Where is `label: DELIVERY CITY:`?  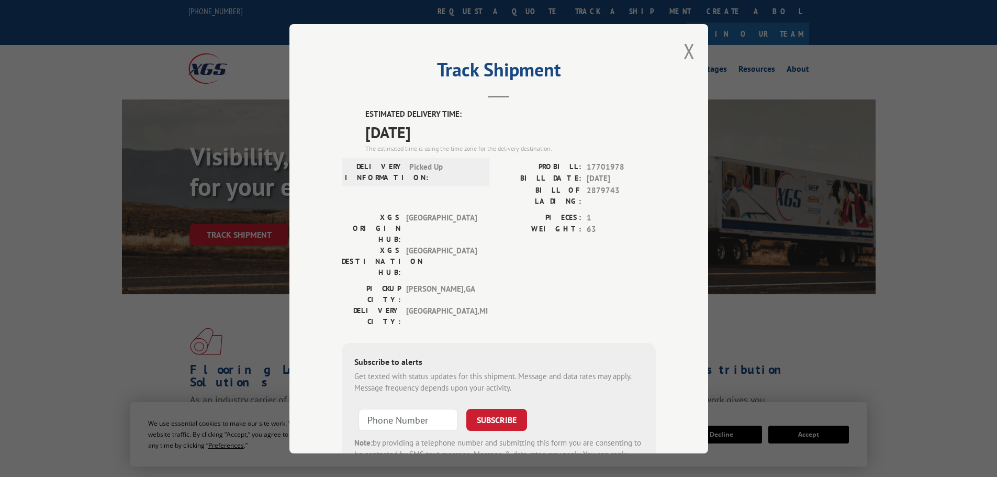
label: DELIVERY CITY: is located at coordinates (371, 316).